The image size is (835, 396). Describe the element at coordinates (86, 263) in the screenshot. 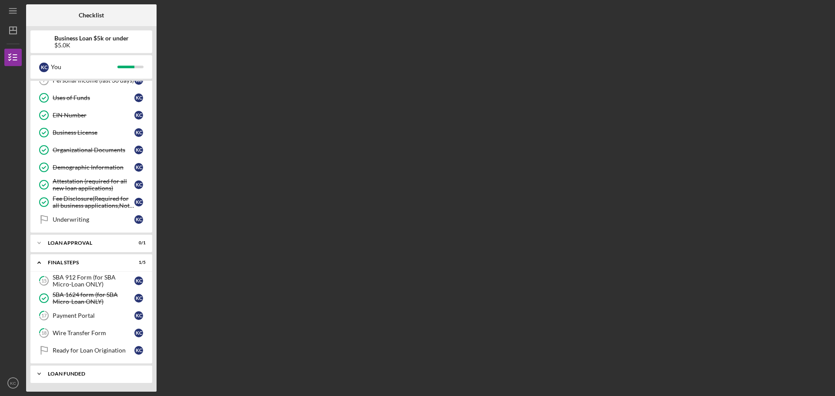

I see `div: Final Steps` at that location.